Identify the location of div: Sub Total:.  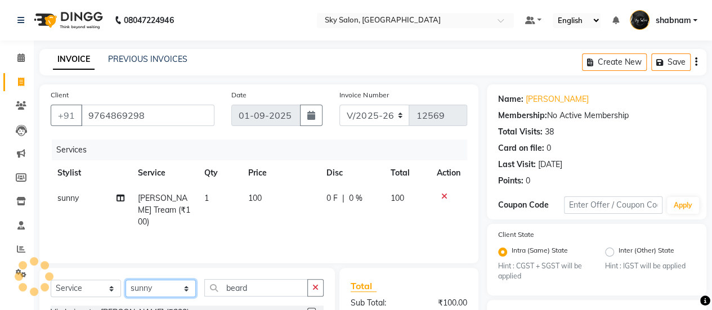
(375, 303).